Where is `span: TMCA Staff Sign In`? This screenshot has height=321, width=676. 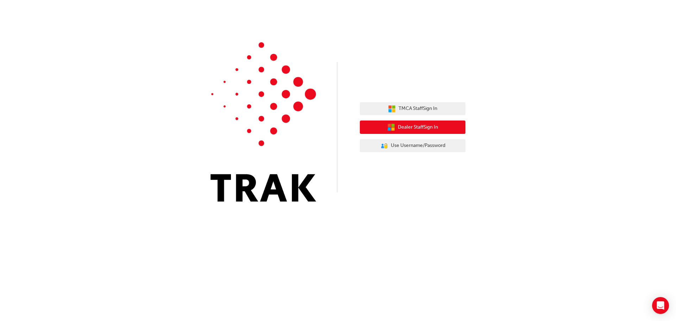
span: TMCA Staff Sign In is located at coordinates (418, 108).